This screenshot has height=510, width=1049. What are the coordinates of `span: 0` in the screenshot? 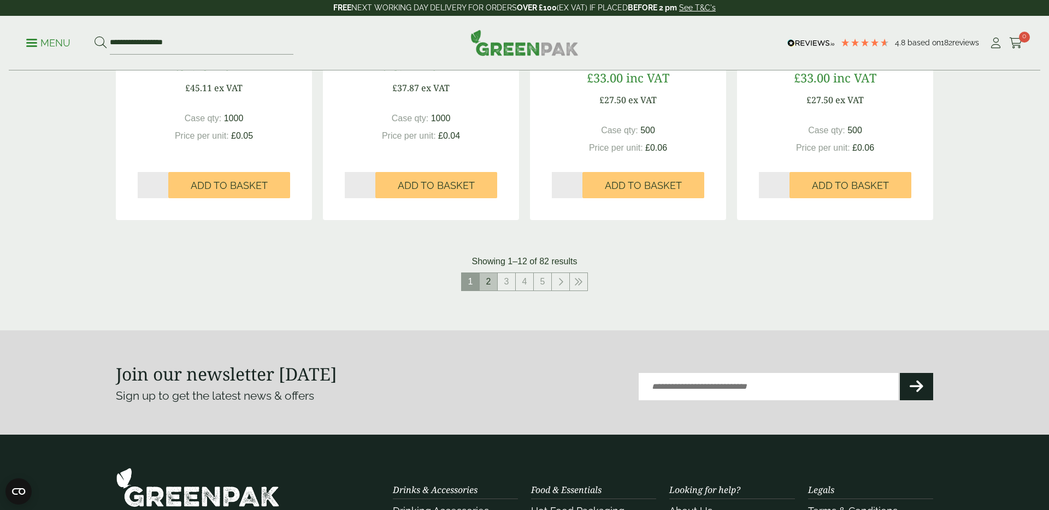 It's located at (1025, 37).